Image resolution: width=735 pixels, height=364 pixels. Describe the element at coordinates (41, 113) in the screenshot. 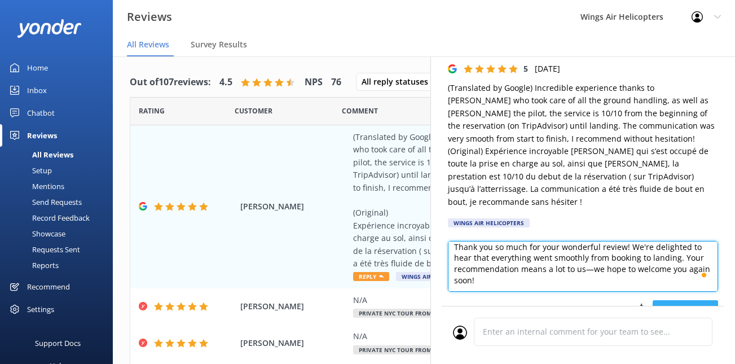

I see `div: Chatbot` at that location.